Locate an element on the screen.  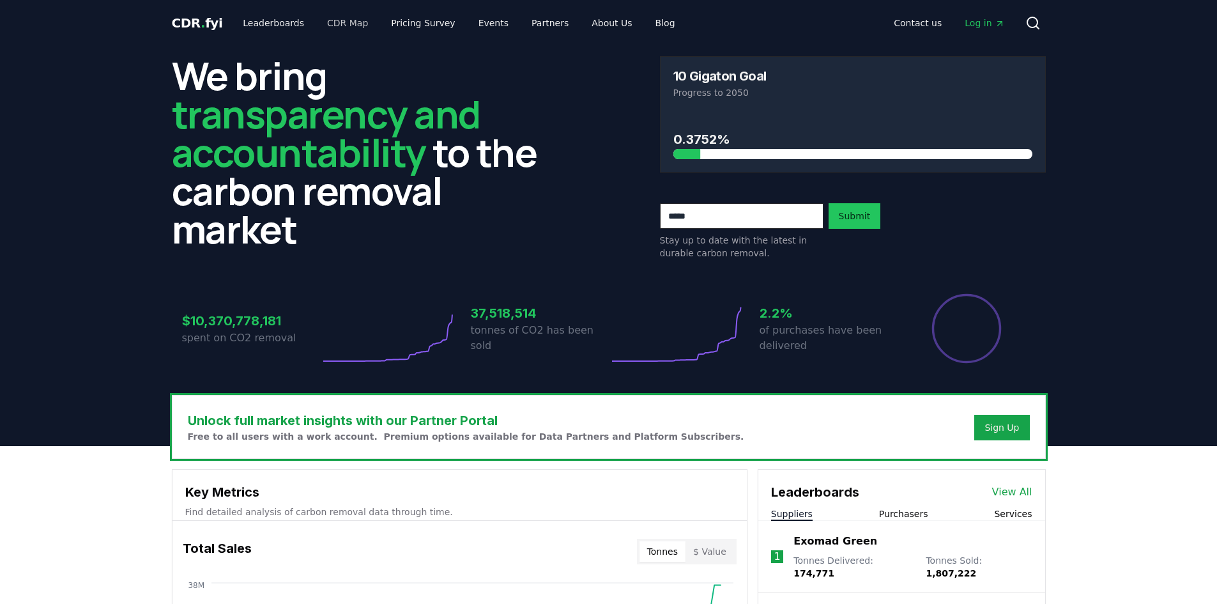
h3: 37,518,514 is located at coordinates (540, 313).